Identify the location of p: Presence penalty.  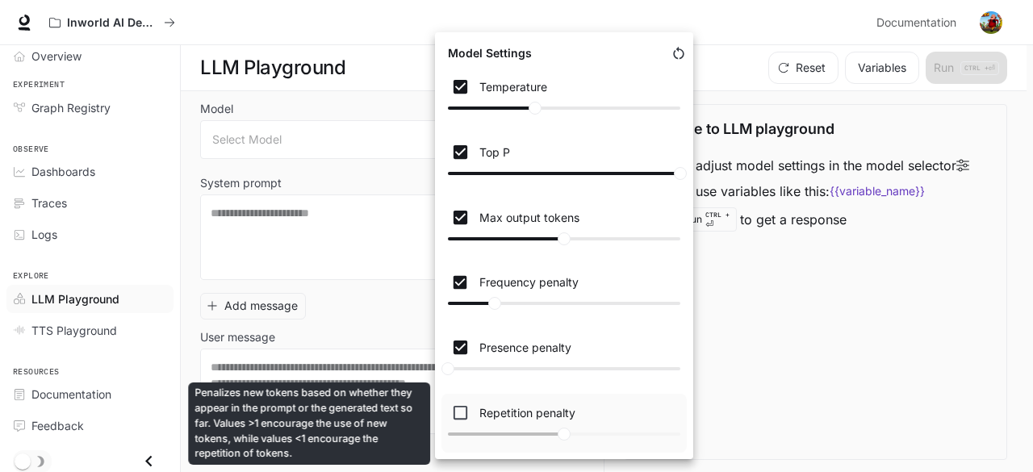
(525, 347).